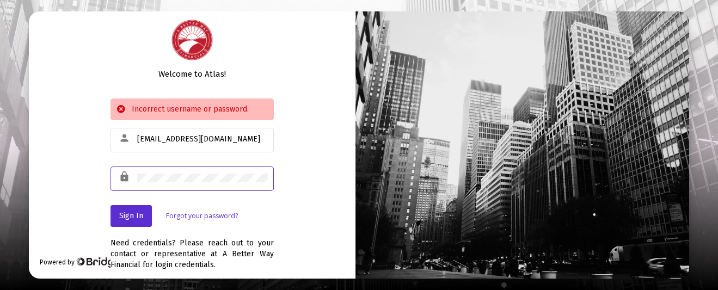  I want to click on mat-icon: person, so click(125, 138).